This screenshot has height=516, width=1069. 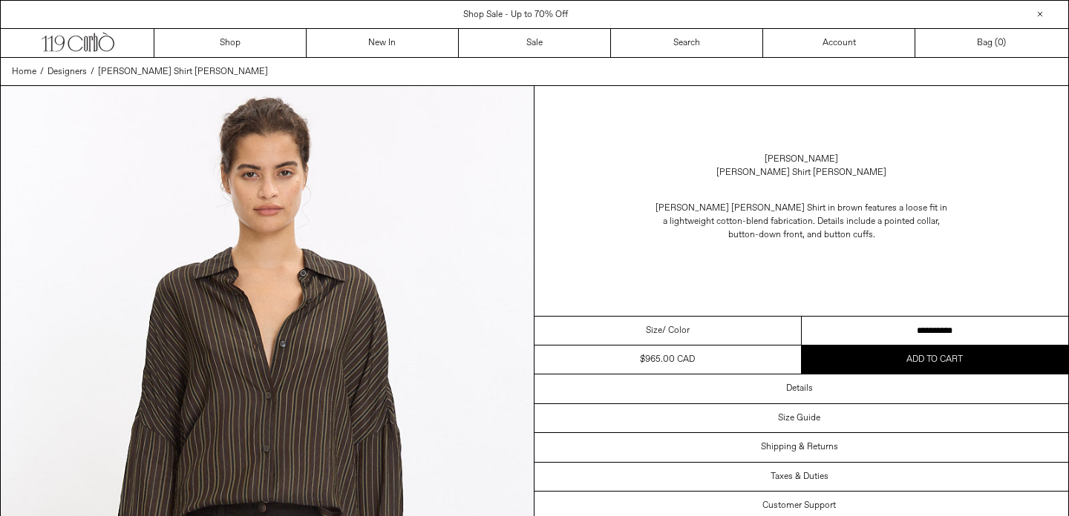 I want to click on span: Add to cart, so click(x=934, y=360).